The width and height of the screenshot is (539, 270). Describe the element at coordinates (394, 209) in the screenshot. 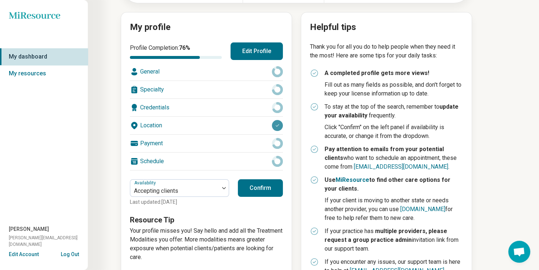

I see `p: If your client is moving to another state or needs another provider, you can use for free to help...` at that location.